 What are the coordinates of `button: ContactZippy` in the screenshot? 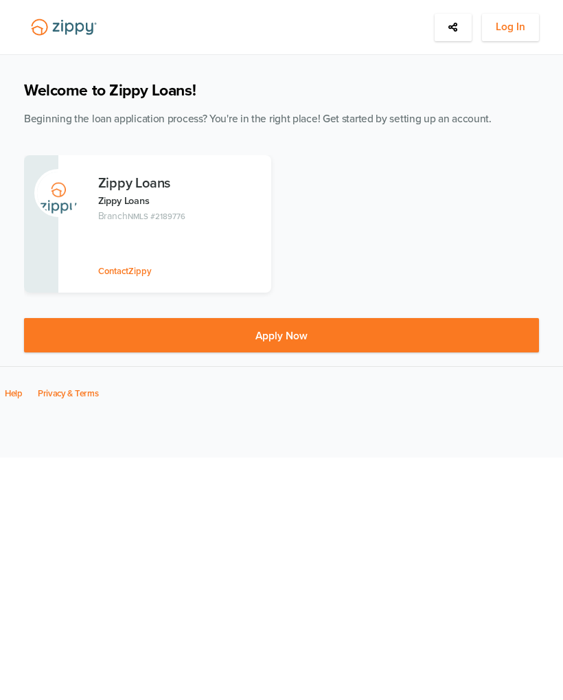 It's located at (125, 271).